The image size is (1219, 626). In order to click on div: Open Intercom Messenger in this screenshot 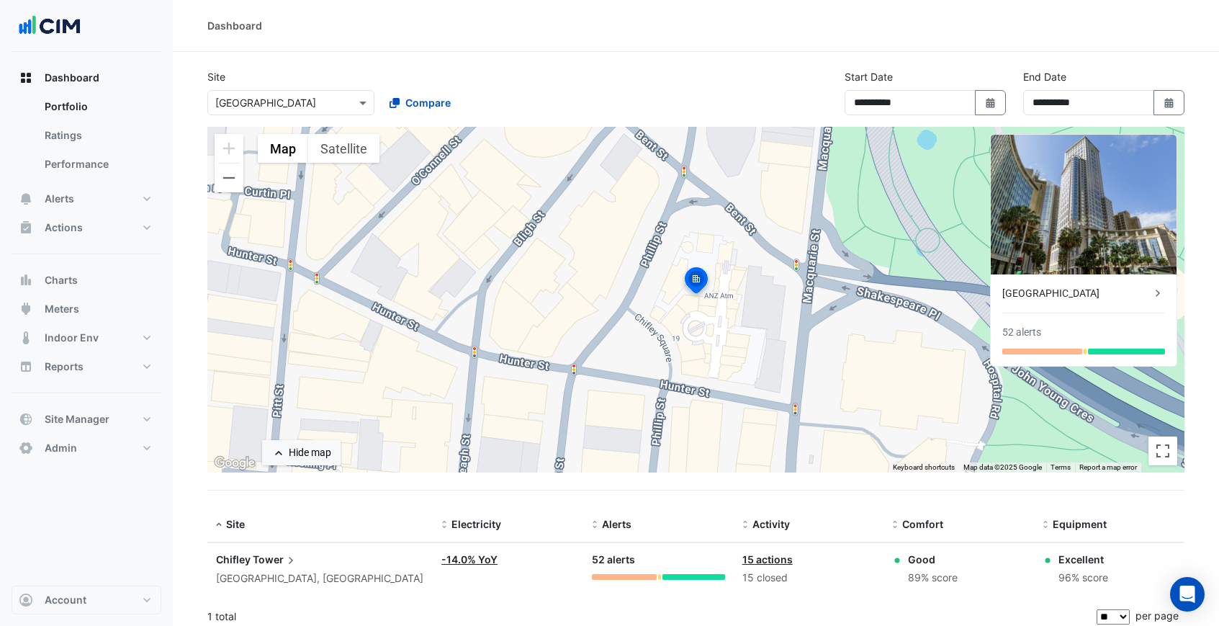, I will do `click(1187, 594)`.